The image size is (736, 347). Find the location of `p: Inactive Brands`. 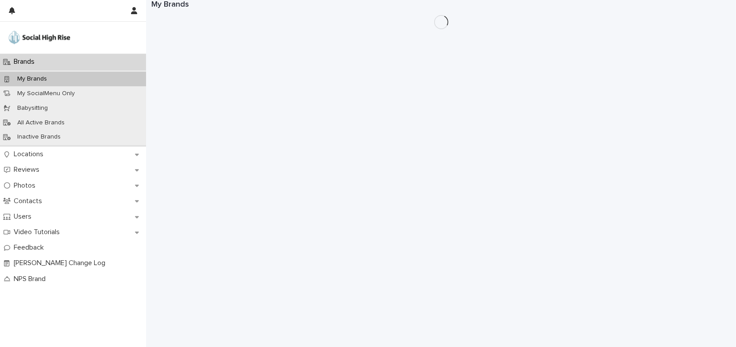

p: Inactive Brands is located at coordinates (39, 137).